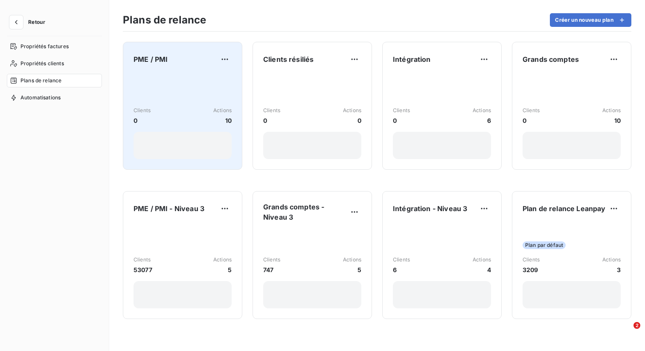 The width and height of the screenshot is (645, 351). What do you see at coordinates (54, 98) in the screenshot?
I see `a: Automatisations` at bounding box center [54, 98].